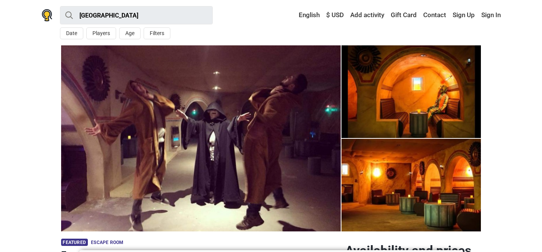 The width and height of the screenshot is (542, 252). I want to click on a: Escape the Cantina photo 8, so click(201, 139).